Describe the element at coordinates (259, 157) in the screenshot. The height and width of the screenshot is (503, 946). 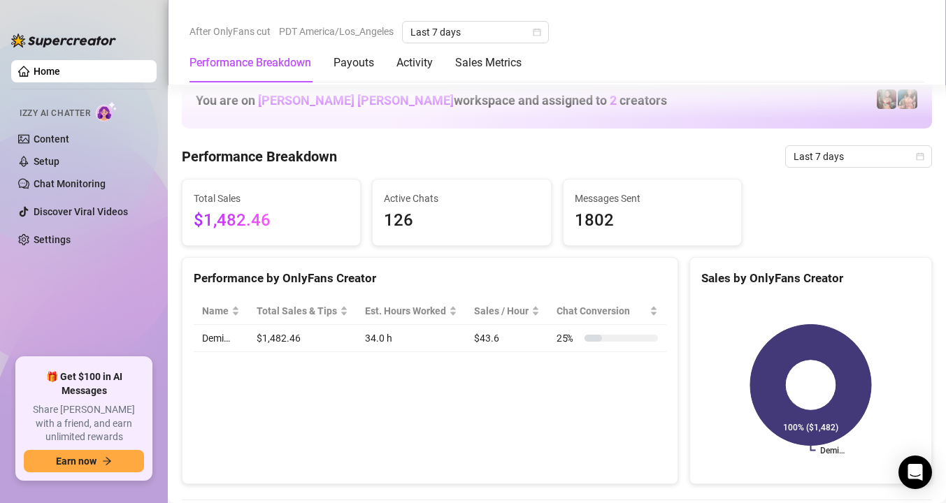
I see `h4: Performance Breakdown` at that location.